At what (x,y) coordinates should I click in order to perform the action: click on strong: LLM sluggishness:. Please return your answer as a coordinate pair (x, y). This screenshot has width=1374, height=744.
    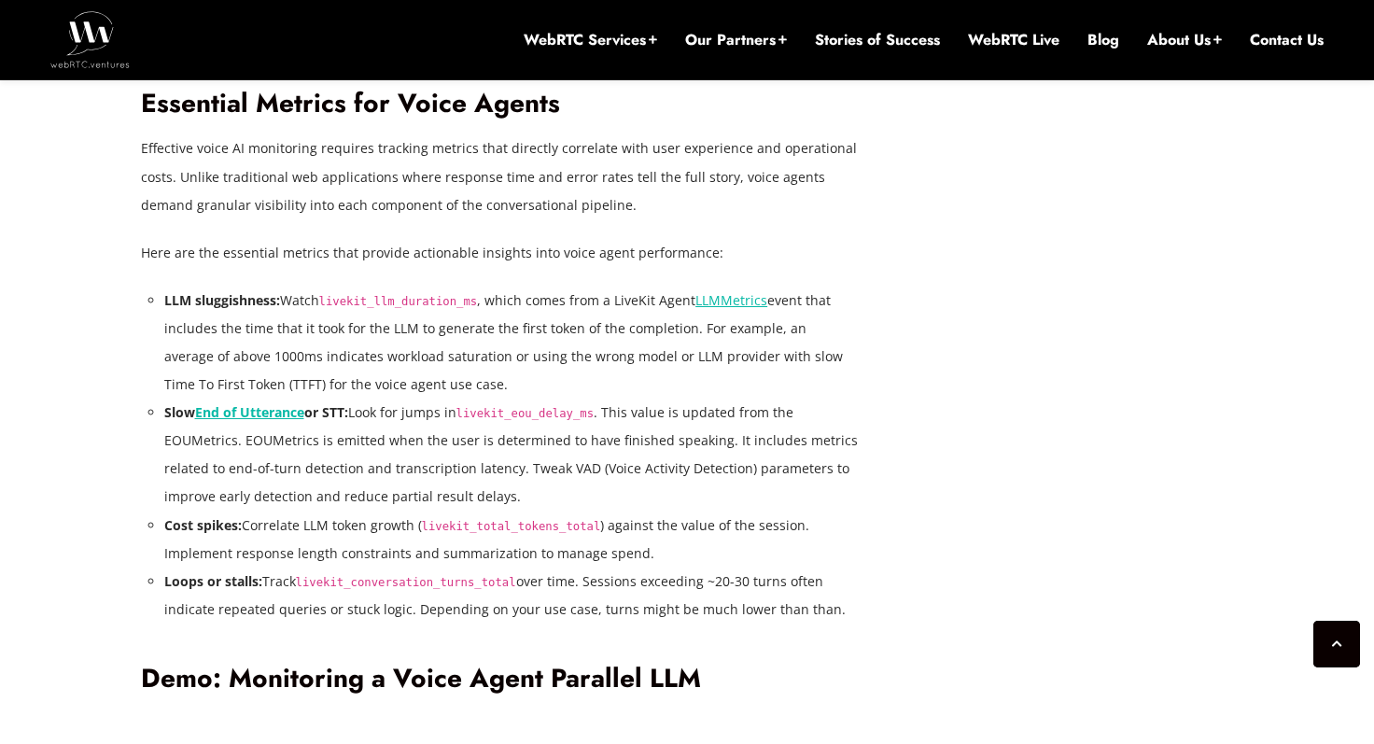
    Looking at the image, I should click on (222, 300).